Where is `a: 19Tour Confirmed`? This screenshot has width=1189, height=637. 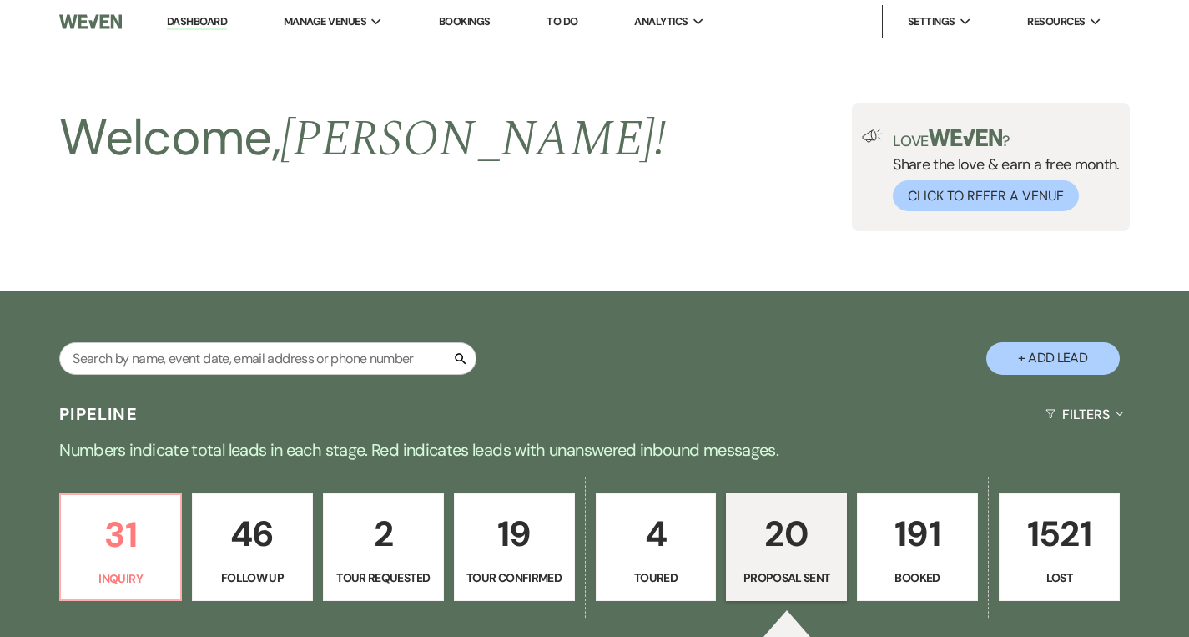 a: 19Tour Confirmed is located at coordinates (514, 548).